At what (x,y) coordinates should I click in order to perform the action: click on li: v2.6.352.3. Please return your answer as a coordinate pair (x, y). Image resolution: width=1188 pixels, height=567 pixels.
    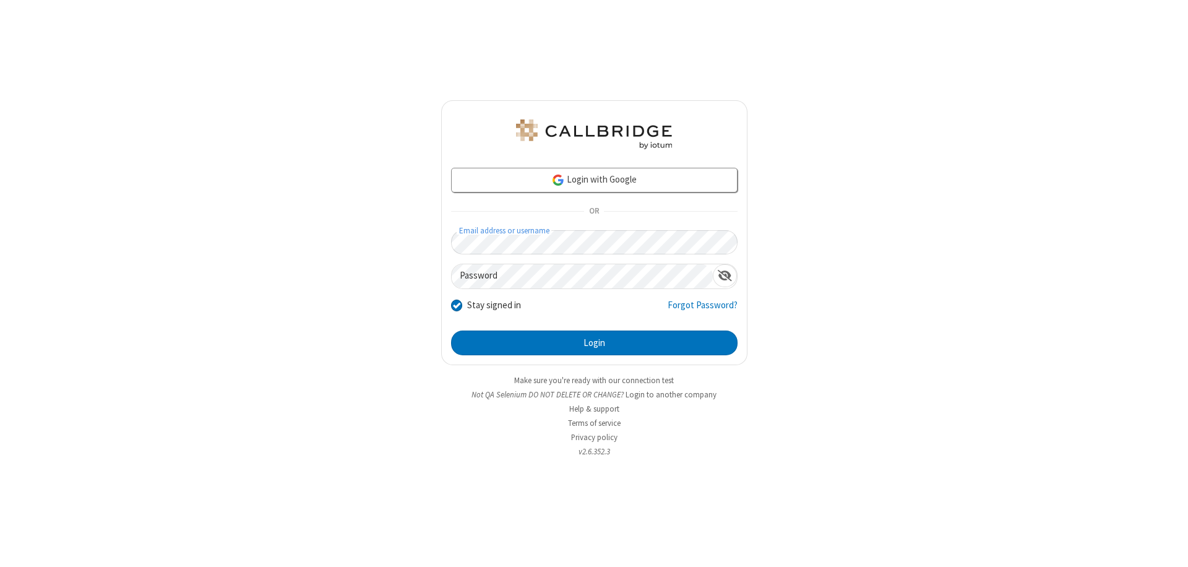
    Looking at the image, I should click on (594, 451).